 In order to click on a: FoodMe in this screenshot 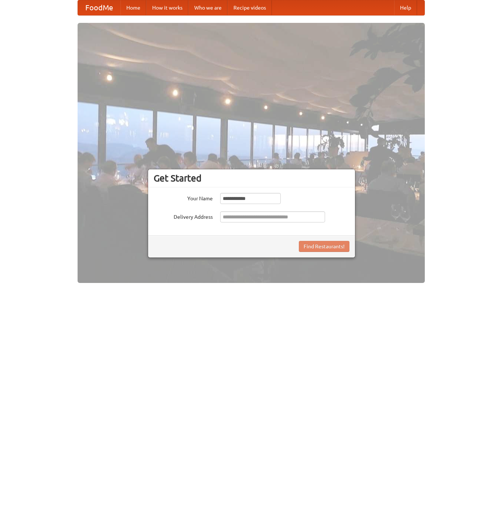, I will do `click(99, 8)`.